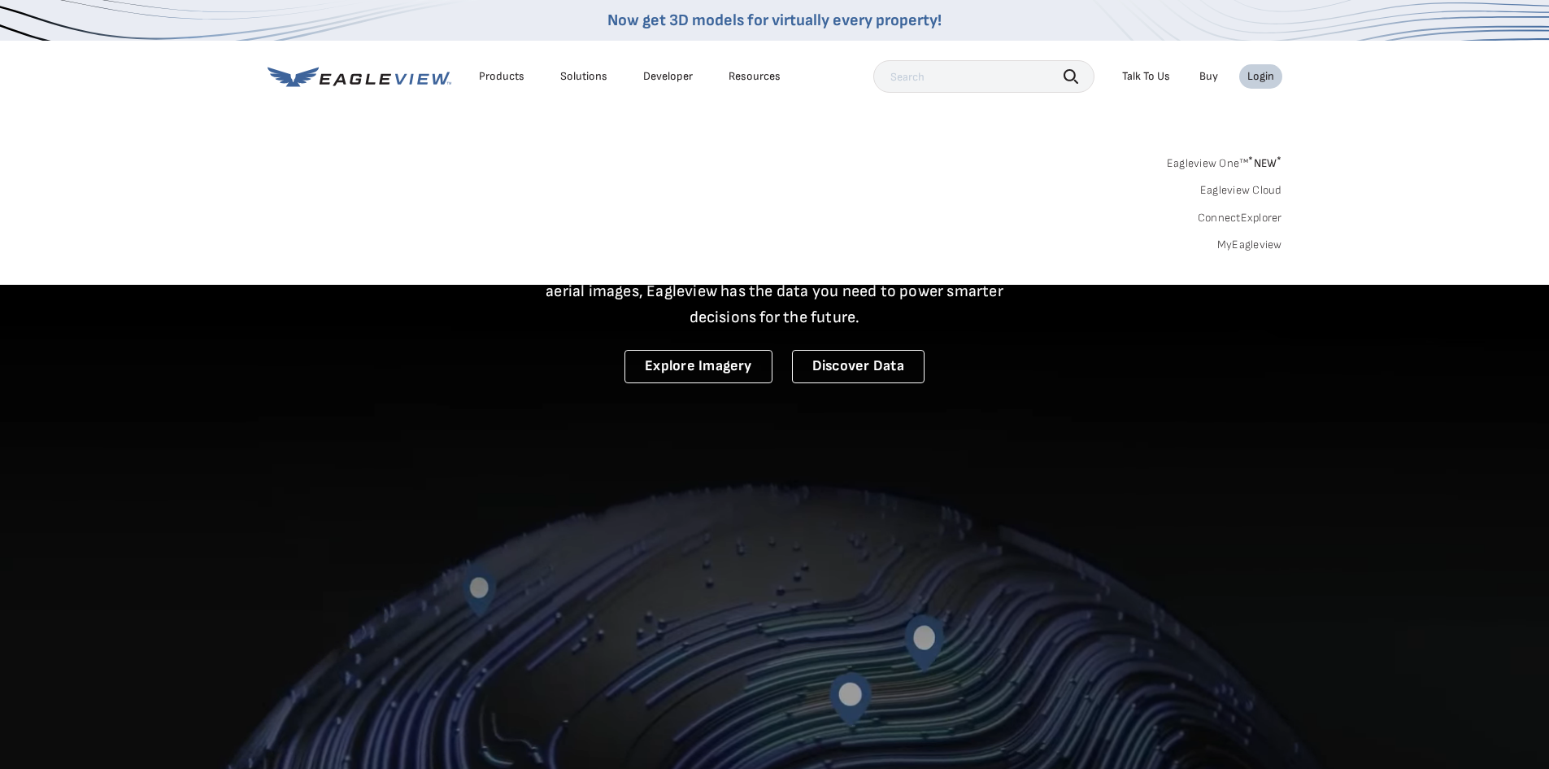  What do you see at coordinates (775, 291) in the screenshot?
I see `p: A new era starts here. Built on more than 3.5 billion high-resolution aerial images, Eagleview ha...` at bounding box center [775, 291].